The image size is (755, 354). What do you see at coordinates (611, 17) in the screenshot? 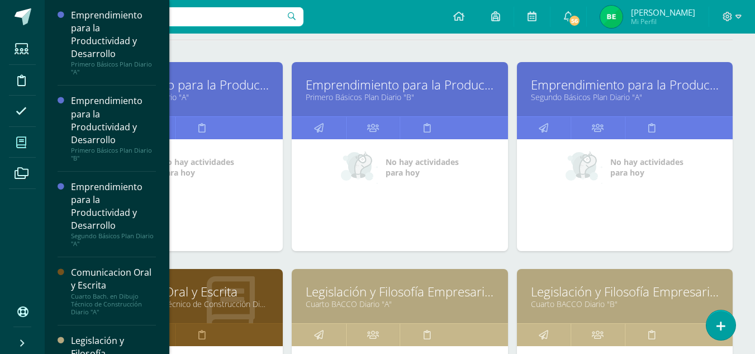
I see `img: f7106a063b35fc0c9083a10b44e430d1.png` at bounding box center [611, 17].